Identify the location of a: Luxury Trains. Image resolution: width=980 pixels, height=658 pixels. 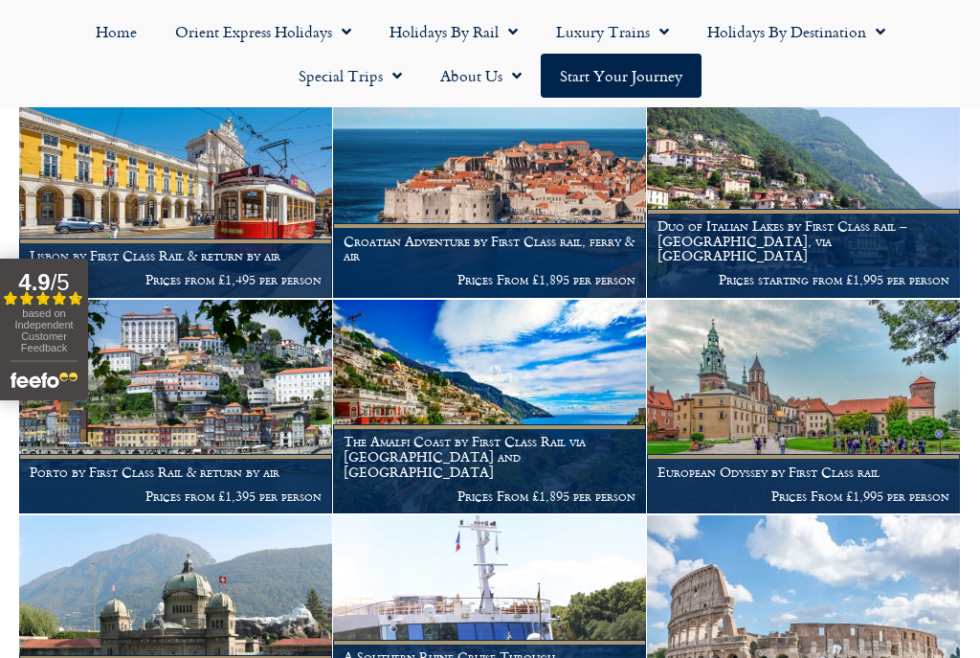
(613, 32).